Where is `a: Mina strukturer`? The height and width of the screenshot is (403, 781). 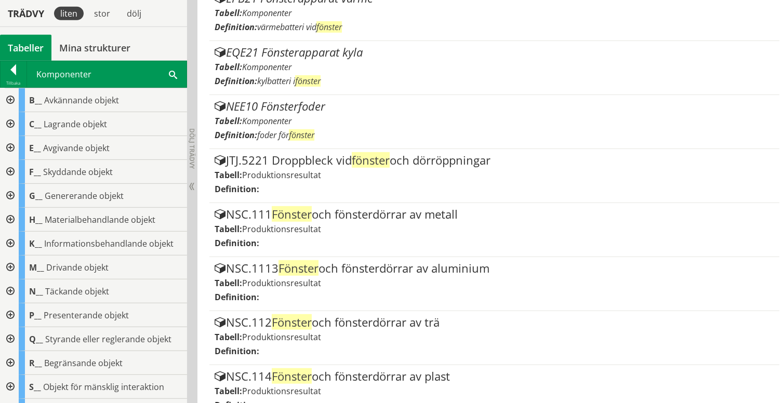 a: Mina strukturer is located at coordinates (95, 48).